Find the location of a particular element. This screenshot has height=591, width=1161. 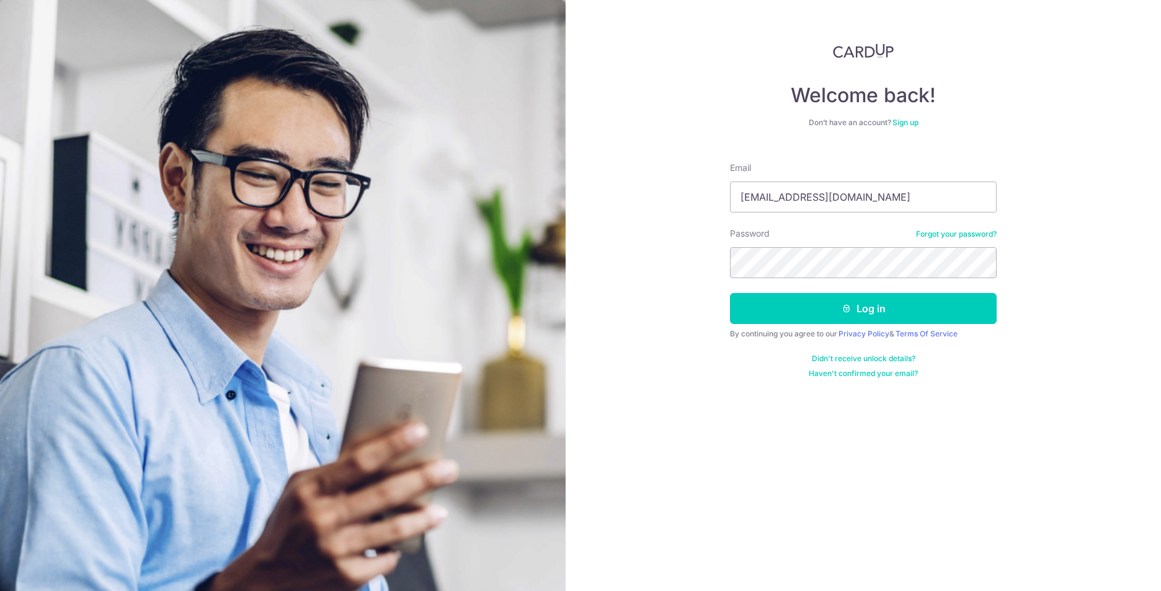

div: Don’t have an account? is located at coordinates (863, 123).